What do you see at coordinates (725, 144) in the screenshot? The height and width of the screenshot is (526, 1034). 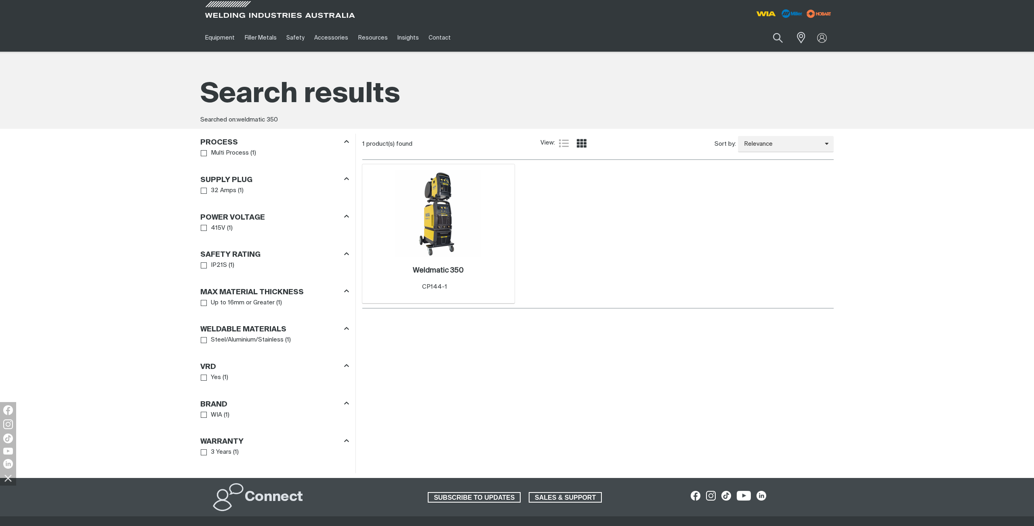 I see `span: Sort by:` at bounding box center [725, 144].